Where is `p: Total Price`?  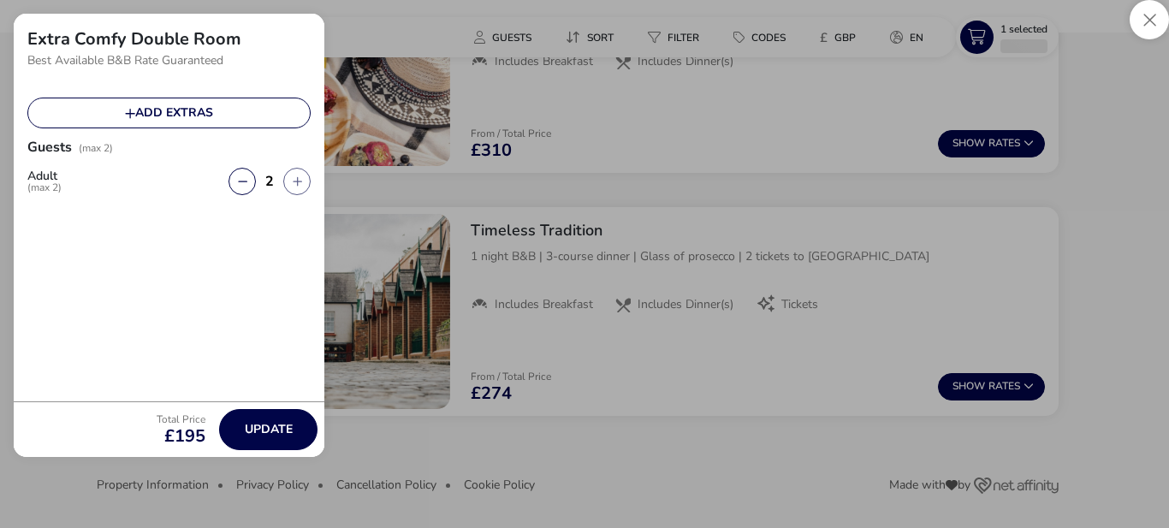
p: Total Price is located at coordinates (181, 419).